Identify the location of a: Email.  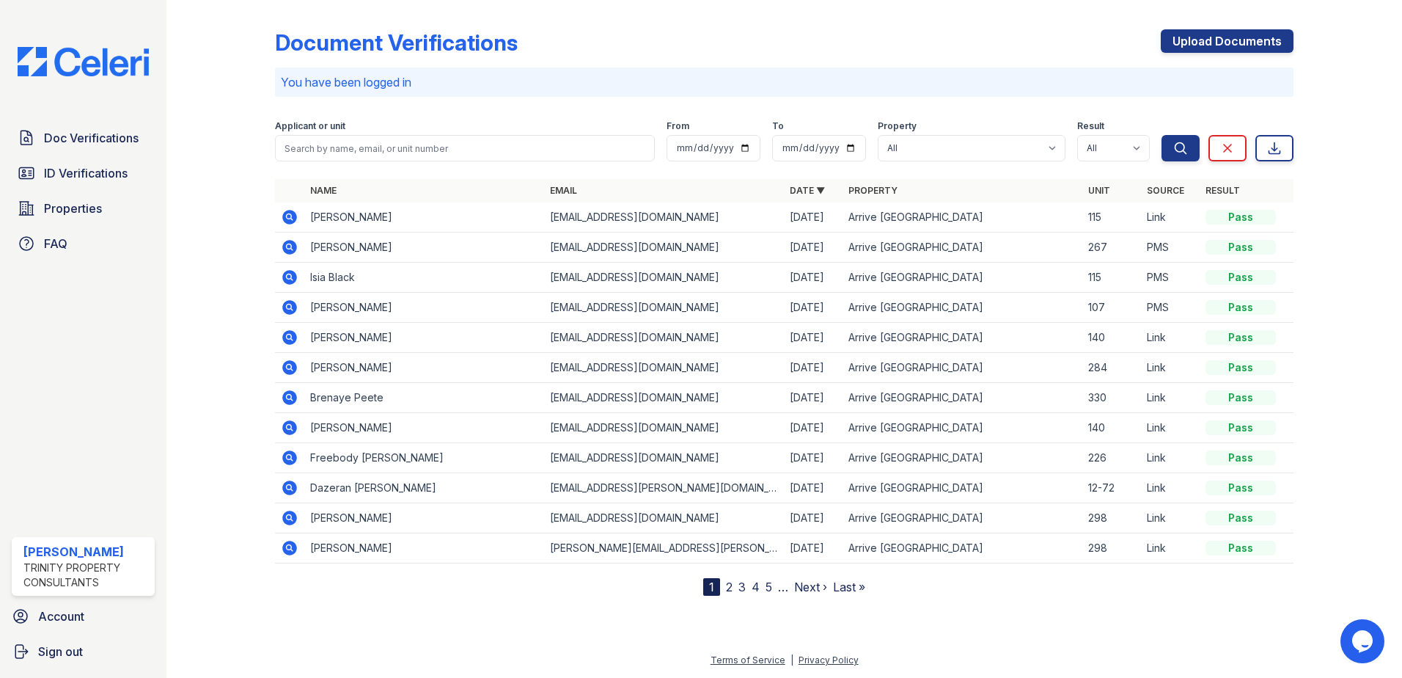
(563, 190).